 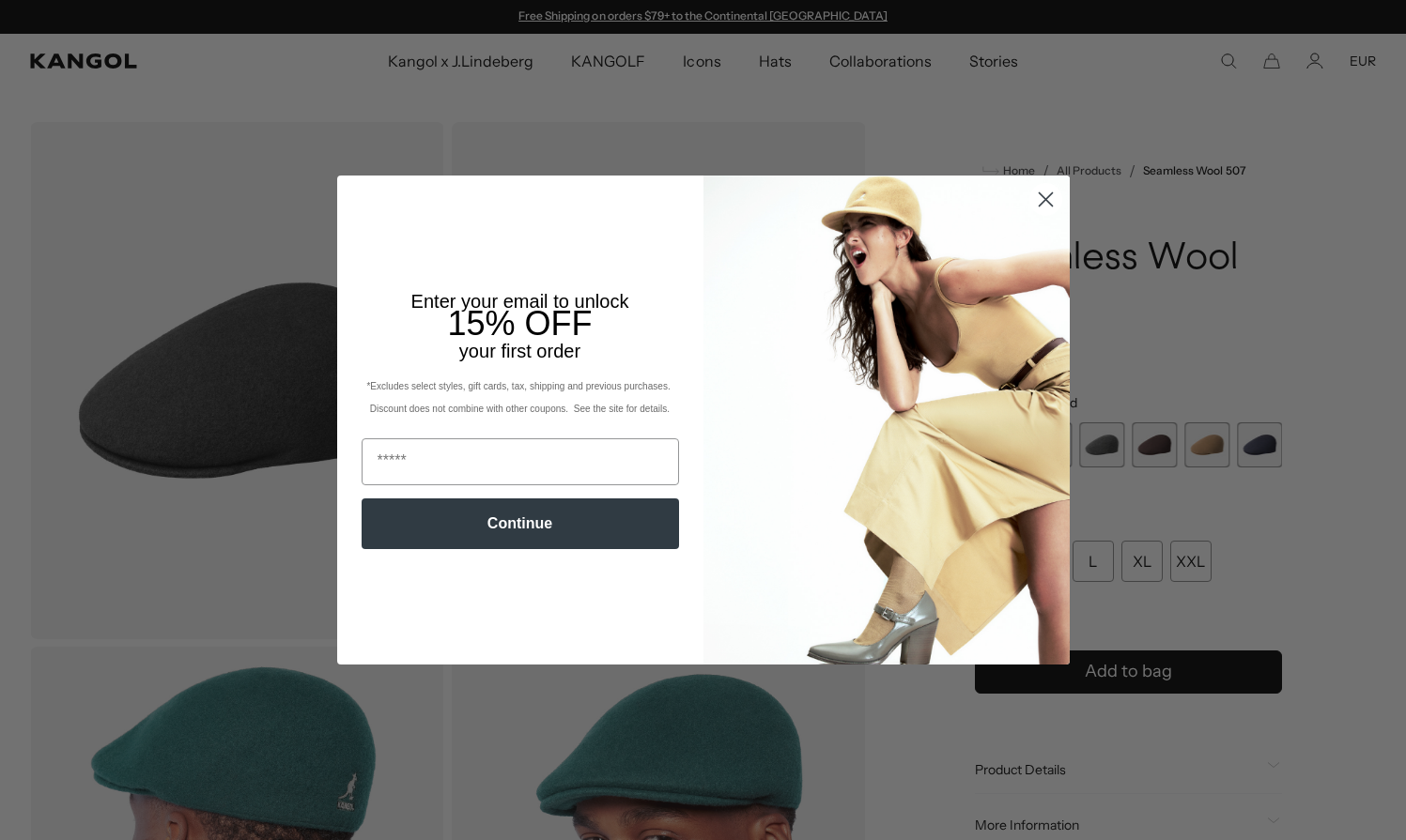 What do you see at coordinates (521, 301) in the screenshot?
I see `span: Enter your email to unlock` at bounding box center [521, 301].